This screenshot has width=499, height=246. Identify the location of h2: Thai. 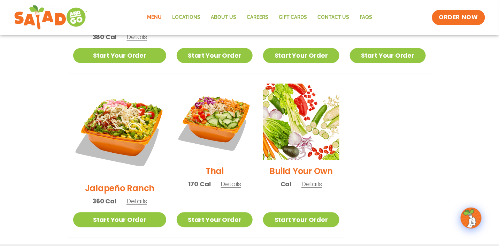
(215, 171).